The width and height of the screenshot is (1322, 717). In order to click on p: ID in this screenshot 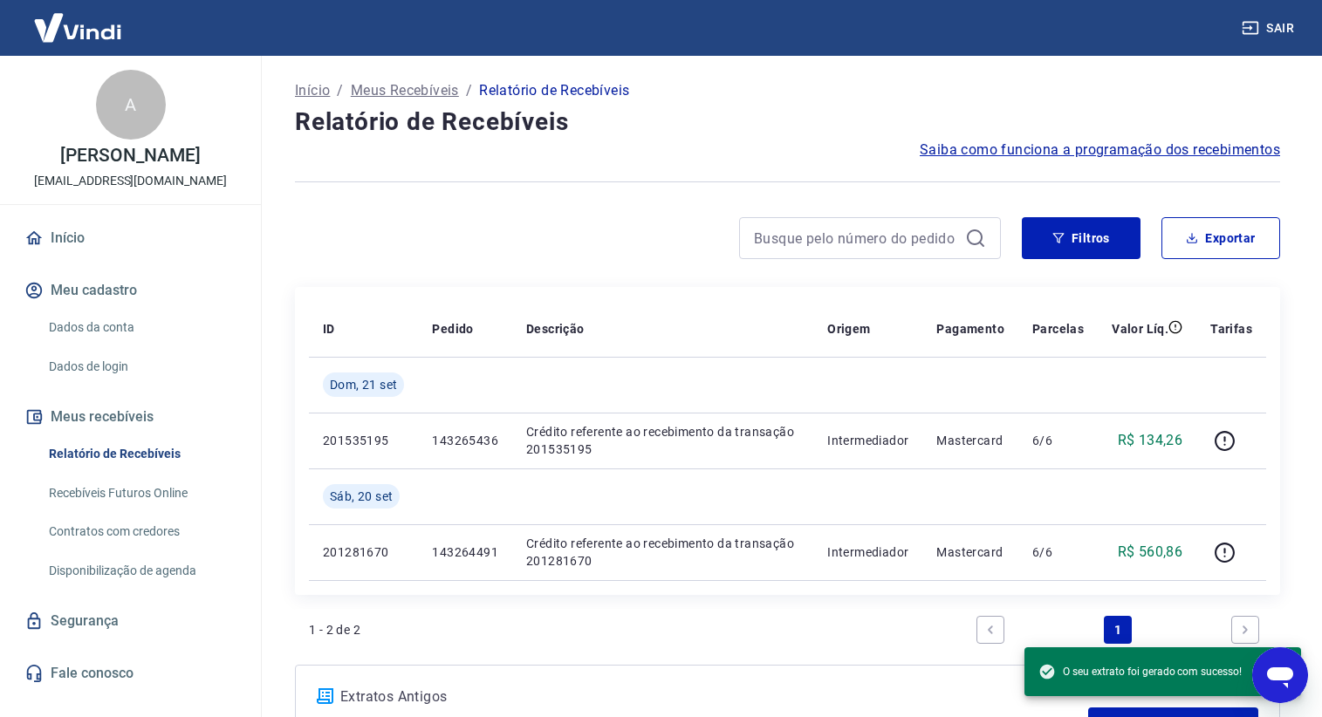, I will do `click(329, 329)`.